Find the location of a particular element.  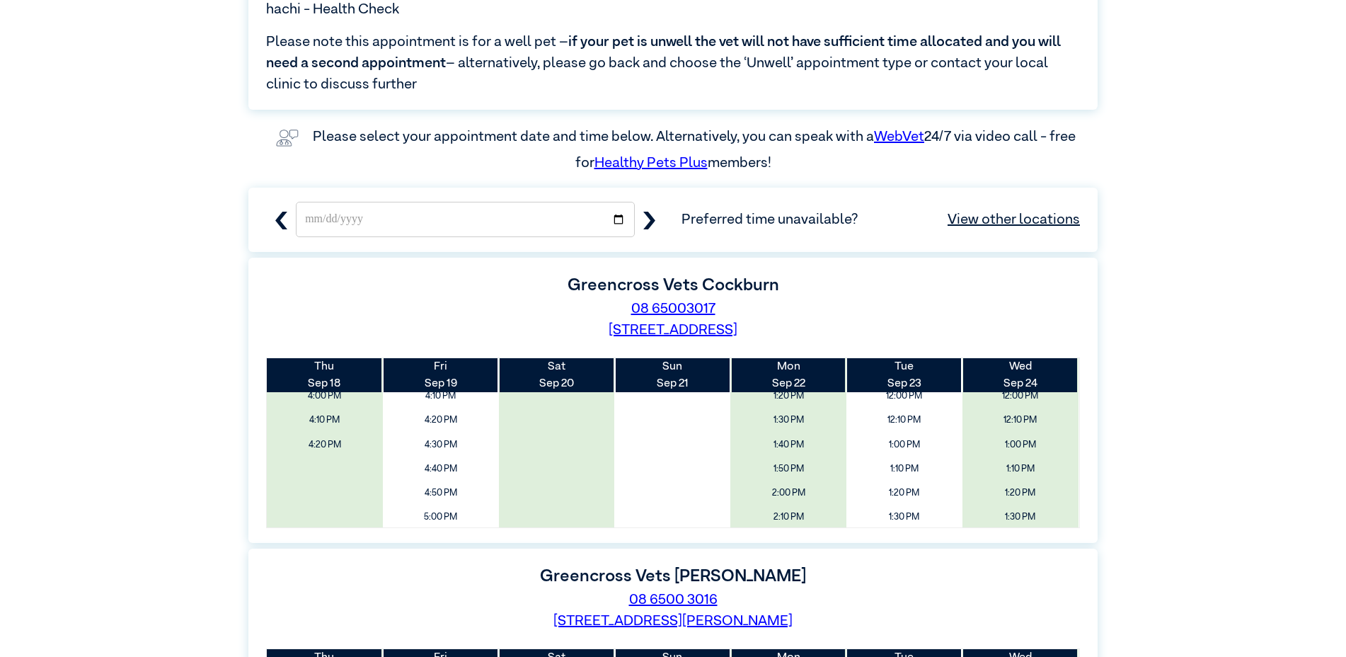

th: Sep 19 is located at coordinates (441, 375).